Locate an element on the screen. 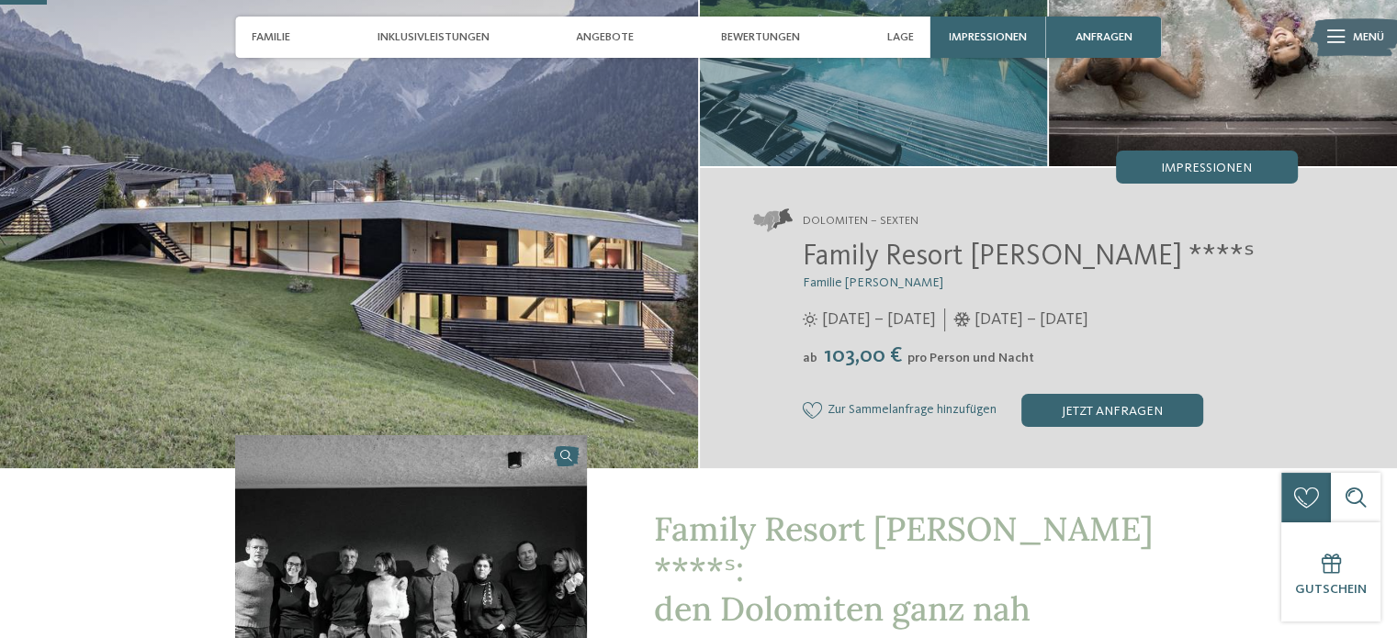 This screenshot has height=638, width=1397. span: Lage is located at coordinates (900, 37).